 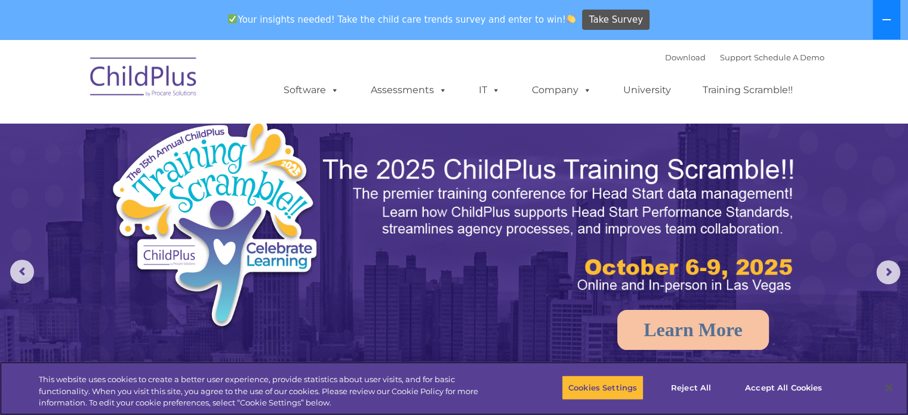 What do you see at coordinates (489, 90) in the screenshot?
I see `a: IT` at bounding box center [489, 90].